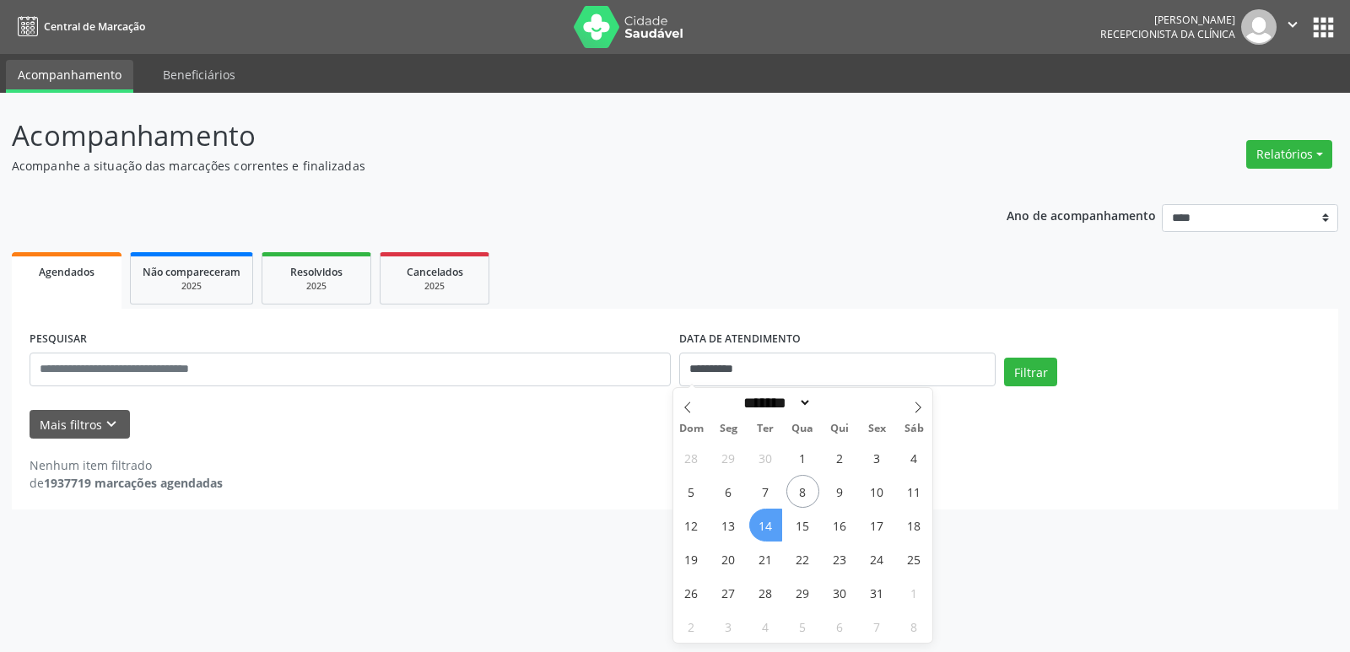  What do you see at coordinates (316, 272) in the screenshot?
I see `span: Resolvidos` at bounding box center [316, 272].